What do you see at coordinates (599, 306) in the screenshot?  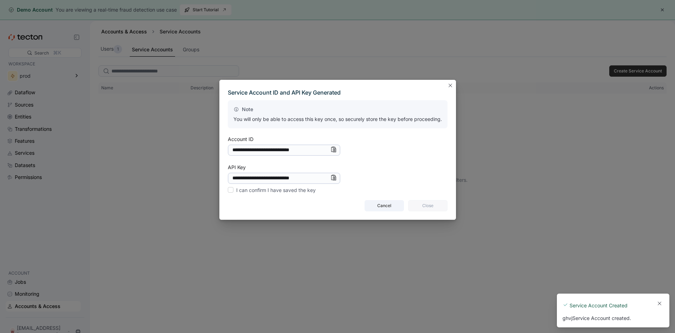 I see `span: Service Account Created` at bounding box center [599, 306].